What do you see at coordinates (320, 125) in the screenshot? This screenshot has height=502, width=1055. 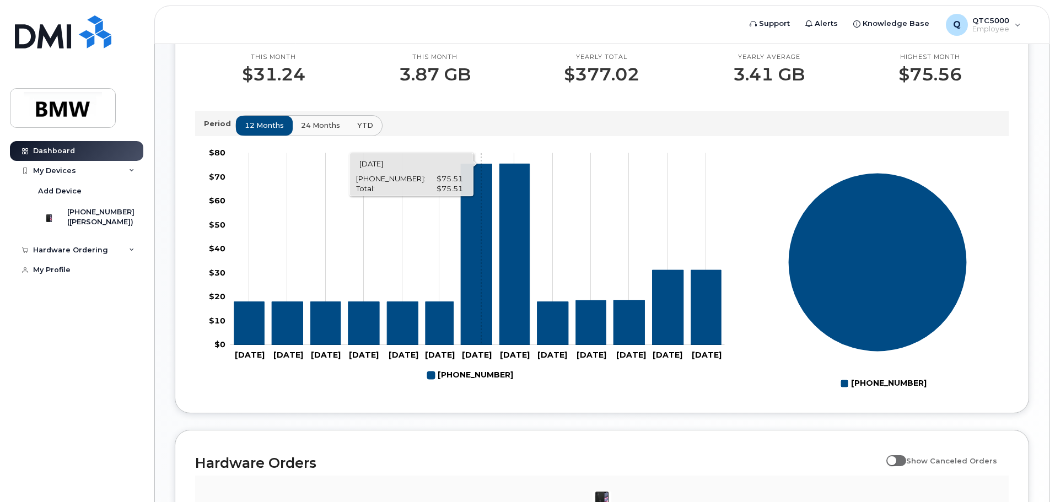 I see `span: 24 months` at bounding box center [320, 125].